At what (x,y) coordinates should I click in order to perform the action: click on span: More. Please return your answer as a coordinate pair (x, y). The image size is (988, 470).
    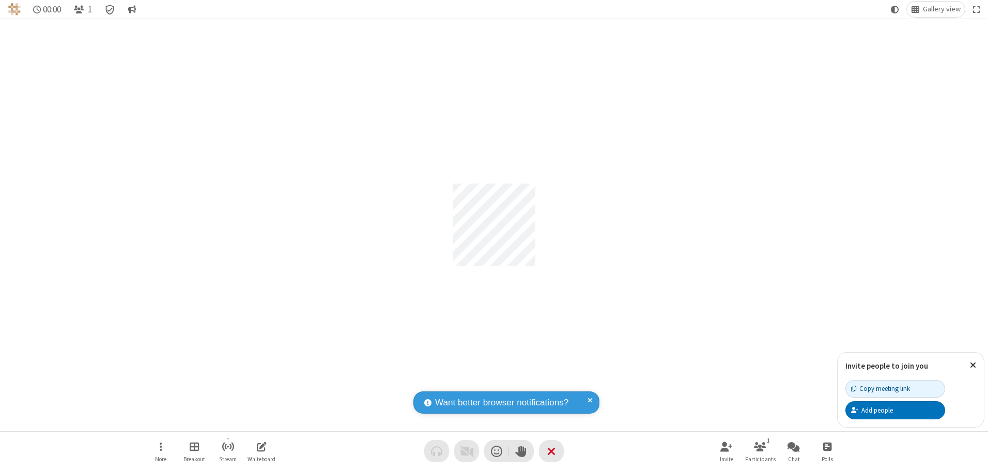
    Looking at the image, I should click on (161, 459).